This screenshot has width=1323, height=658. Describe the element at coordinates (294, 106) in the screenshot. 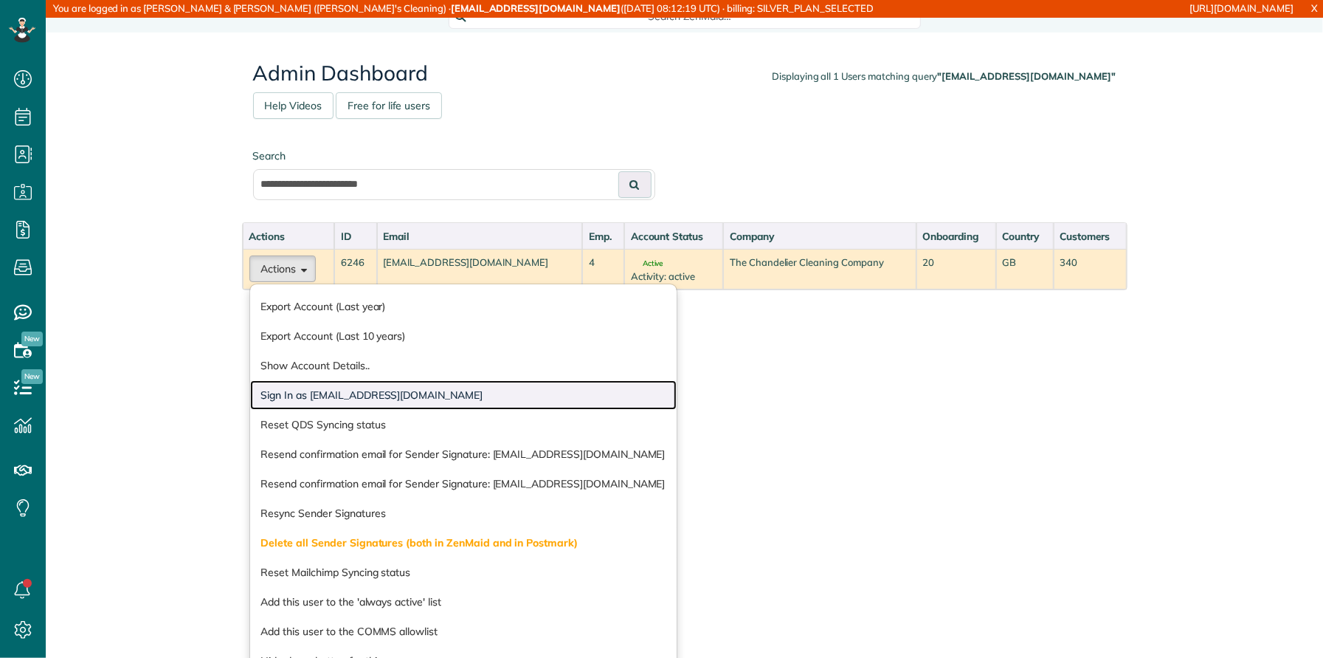

I see `a: Help Videos` at that location.